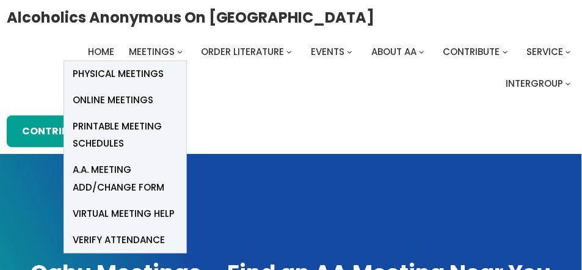 Image resolution: width=582 pixels, height=270 pixels. Describe the element at coordinates (472, 51) in the screenshot. I see `span: Contribute` at that location.